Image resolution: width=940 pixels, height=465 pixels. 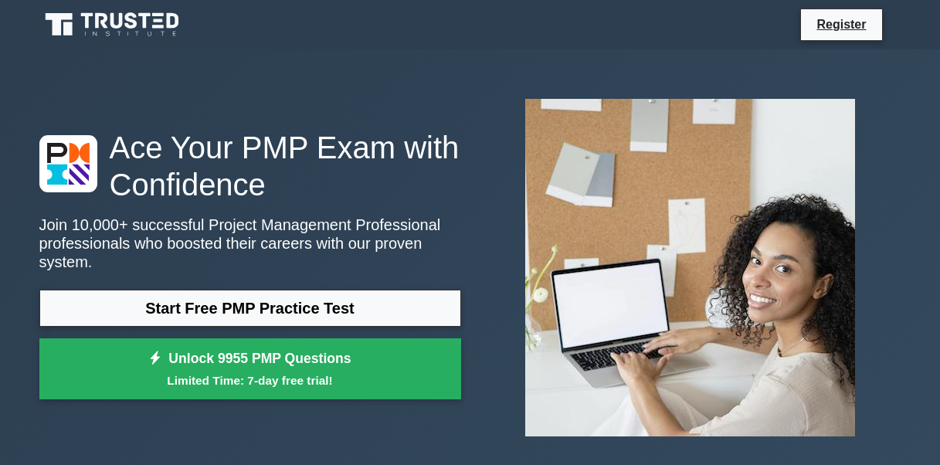 I want to click on small: Limited Time: 7-day free trial!, so click(x=250, y=380).